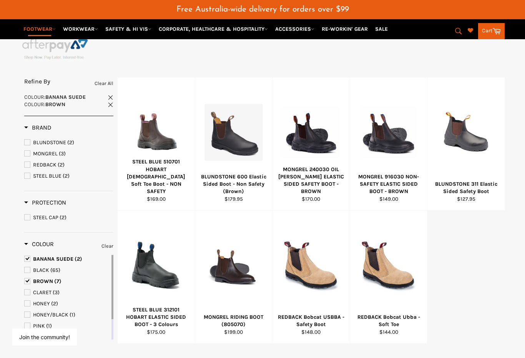 The height and width of the screenshot is (358, 525). Describe the element at coordinates (45, 202) in the screenshot. I see `span: Protection` at that location.